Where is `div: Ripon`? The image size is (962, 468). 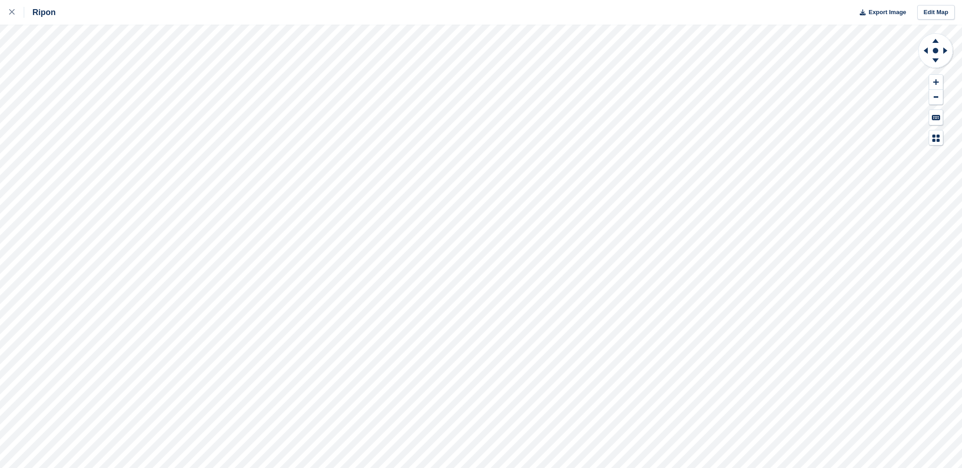
div: Ripon is located at coordinates (40, 12).